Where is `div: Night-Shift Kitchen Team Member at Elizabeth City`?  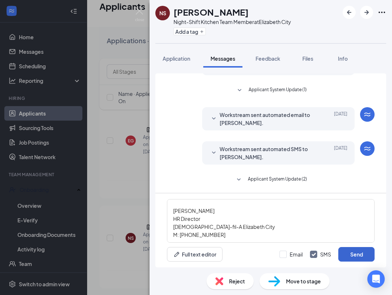 div: Night-Shift Kitchen Team Member at Elizabeth City is located at coordinates (233, 22).